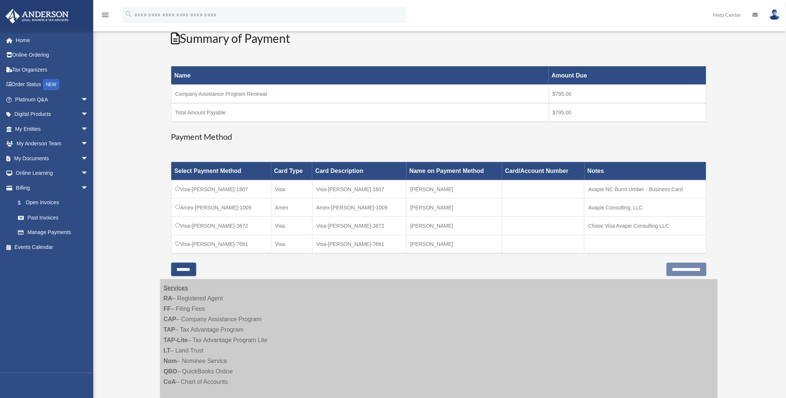  What do you see at coordinates (292, 208) in the screenshot?
I see `td: Amex` at bounding box center [292, 208].